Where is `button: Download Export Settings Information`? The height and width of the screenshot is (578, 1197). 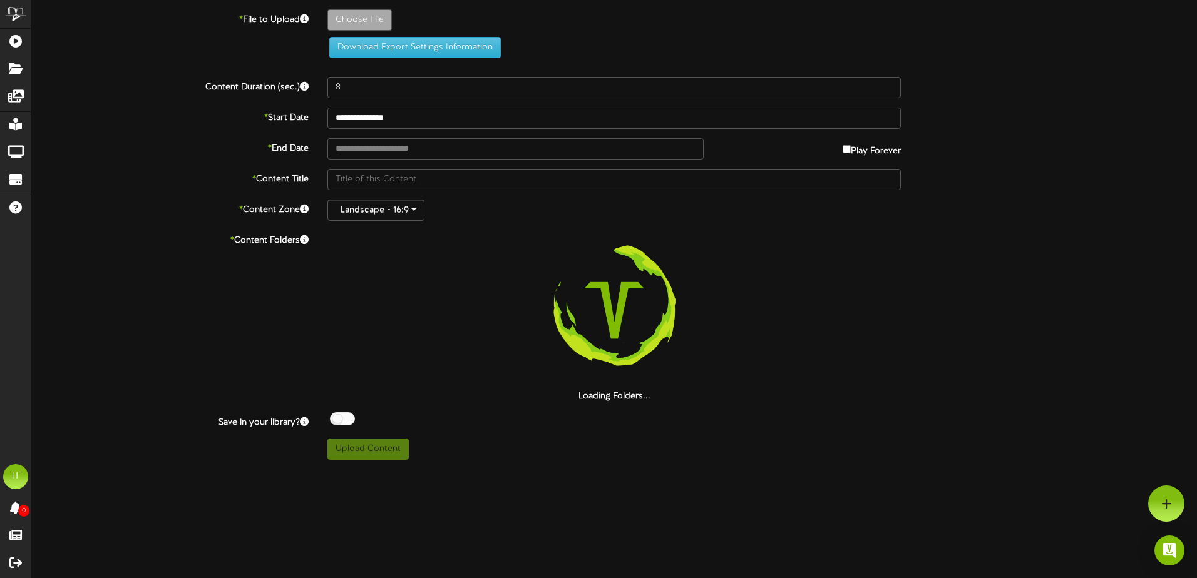 button: Download Export Settings Information is located at coordinates (415, 48).